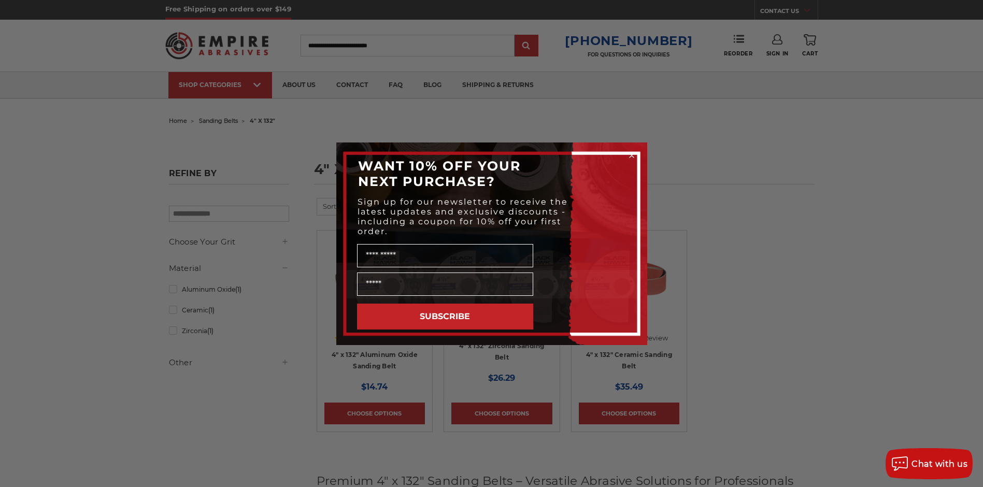 Image resolution: width=983 pixels, height=487 pixels. Describe the element at coordinates (939, 464) in the screenshot. I see `span: Chat with us` at that location.